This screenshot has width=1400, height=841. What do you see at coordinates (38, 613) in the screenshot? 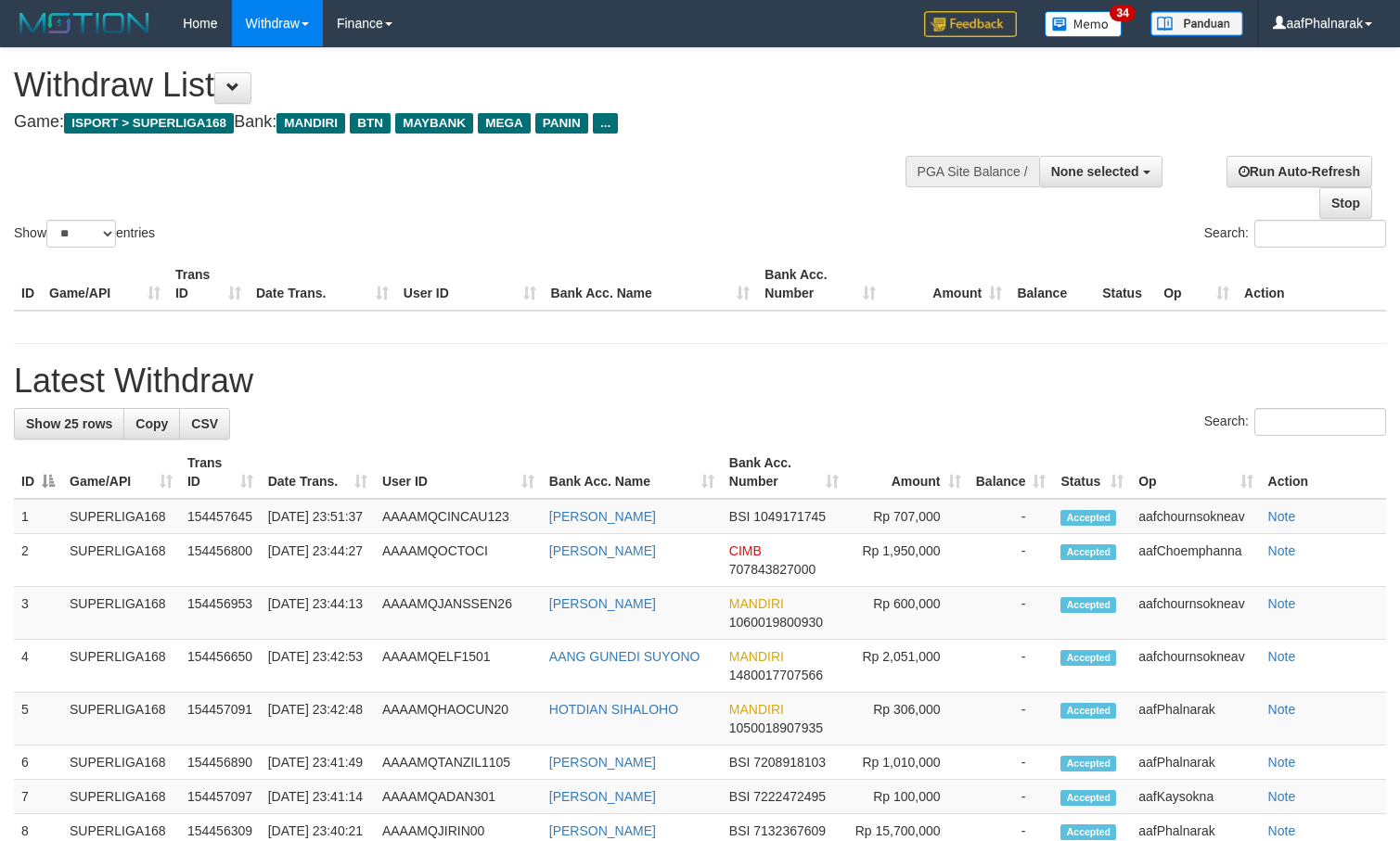
I see `td: 3` at bounding box center [38, 613].